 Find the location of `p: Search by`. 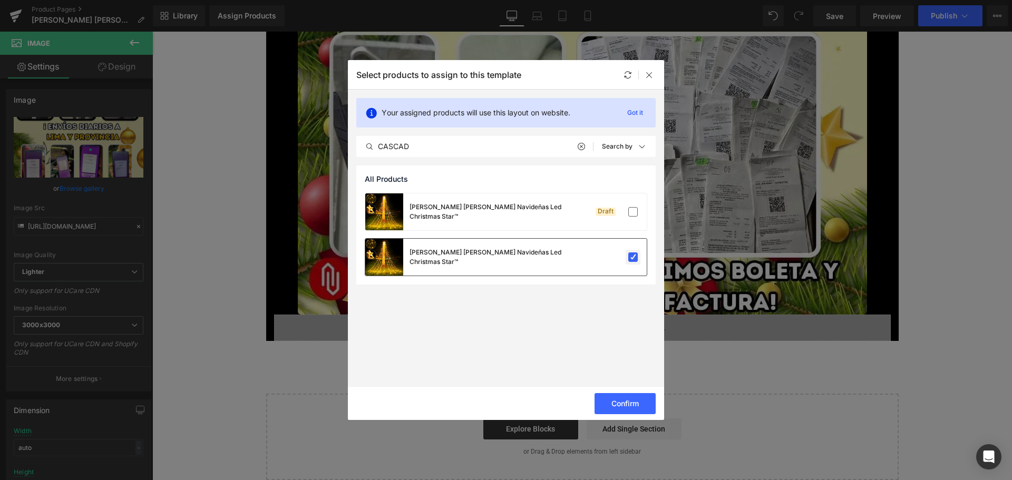

p: Search by is located at coordinates (617, 147).